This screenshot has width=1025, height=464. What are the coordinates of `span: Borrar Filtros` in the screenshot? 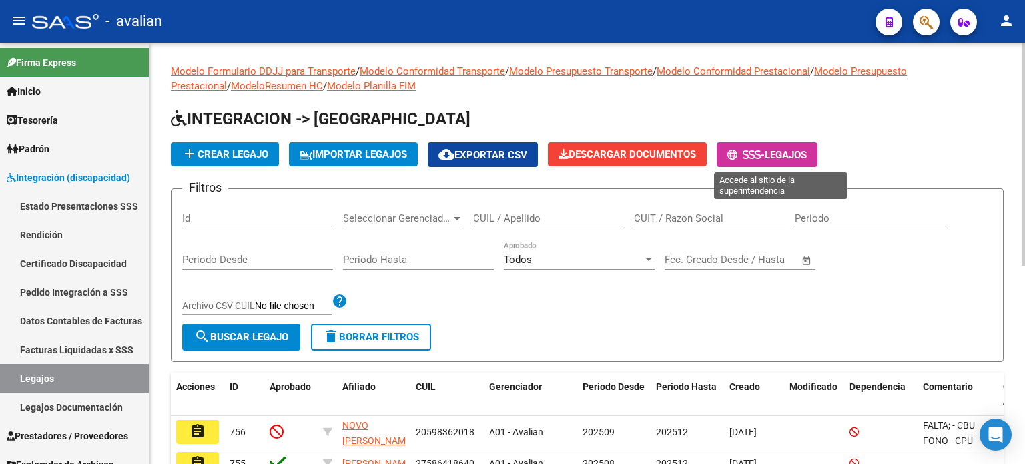 It's located at (371, 337).